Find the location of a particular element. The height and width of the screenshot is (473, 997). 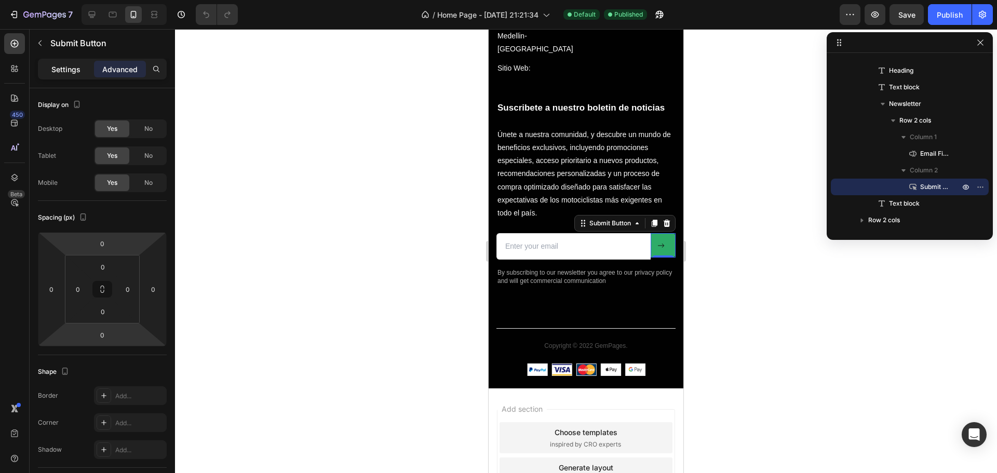

div: Corner is located at coordinates (48, 423).